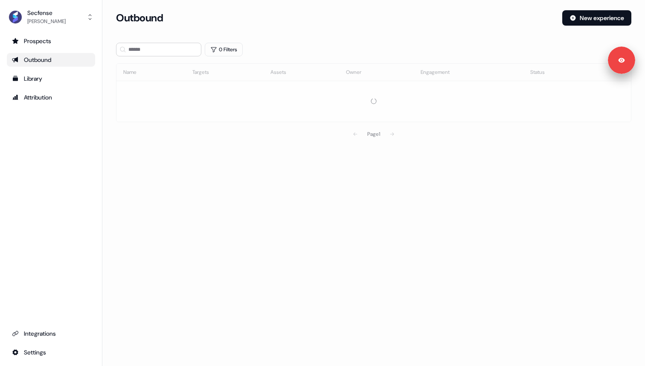 The height and width of the screenshot is (366, 645). What do you see at coordinates (51, 60) in the screenshot?
I see `a: Go to outbound experience` at bounding box center [51, 60].